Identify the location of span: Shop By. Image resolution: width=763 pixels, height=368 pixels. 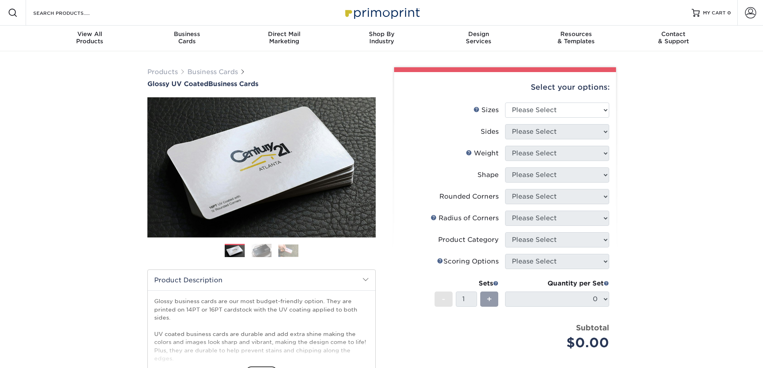
(381, 34).